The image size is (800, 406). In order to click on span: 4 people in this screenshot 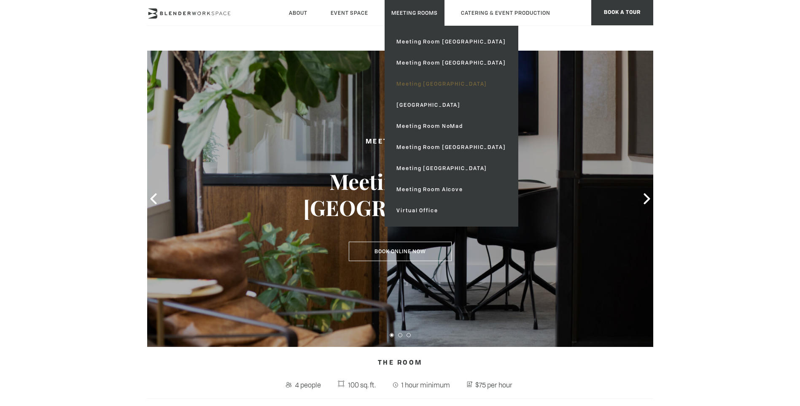, I will do `click(308, 385)`.